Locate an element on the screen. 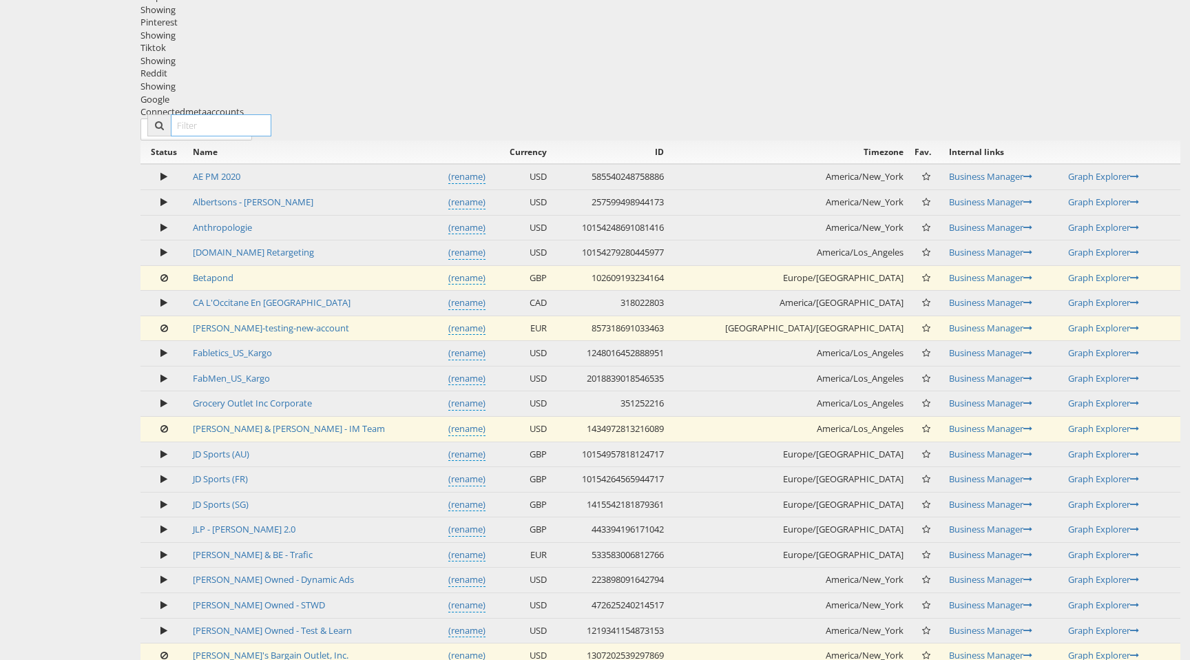 The height and width of the screenshot is (660, 1190). input: Filter is located at coordinates (221, 125).